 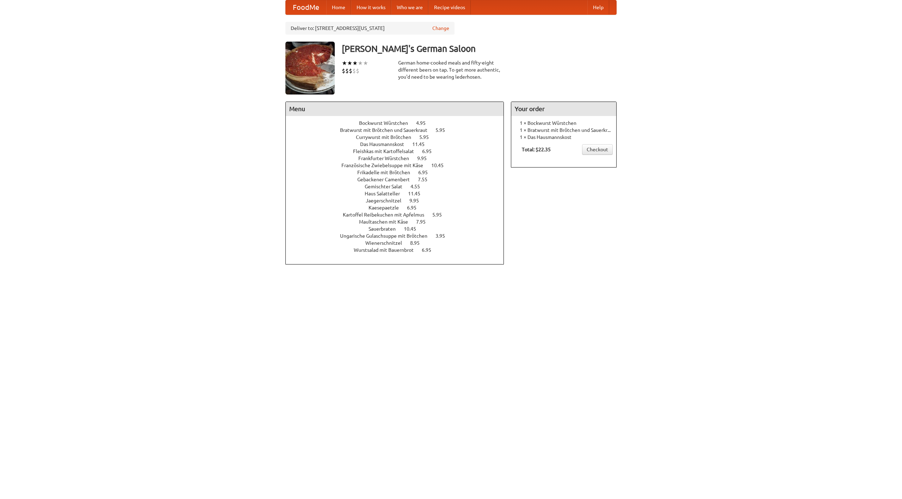 What do you see at coordinates (387, 130) in the screenshot?
I see `span: Bratwurst mit Brötchen und Sauerkraut` at bounding box center [387, 130].